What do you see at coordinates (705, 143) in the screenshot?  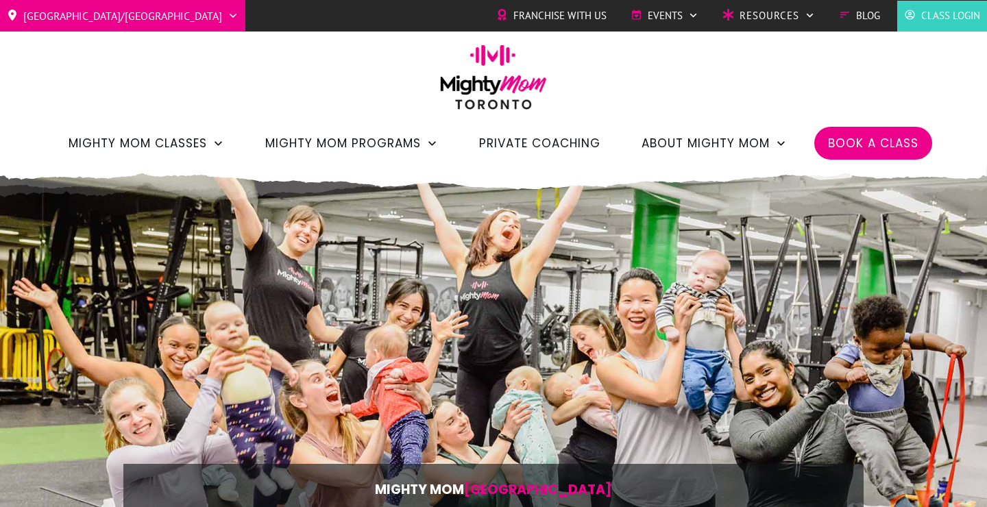 I see `span: About Mighty Mom` at bounding box center [705, 143].